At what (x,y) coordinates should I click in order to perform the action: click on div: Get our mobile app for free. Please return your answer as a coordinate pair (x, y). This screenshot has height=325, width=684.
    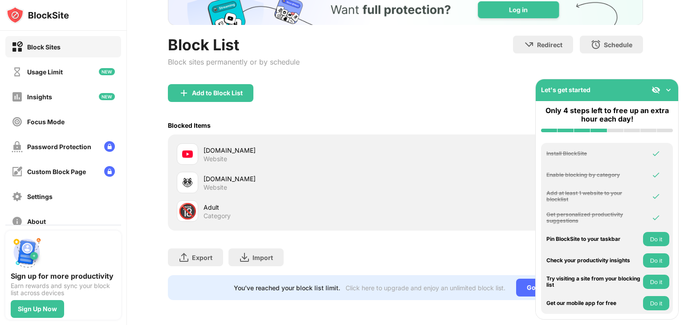
    Looking at the image, I should click on (594, 303).